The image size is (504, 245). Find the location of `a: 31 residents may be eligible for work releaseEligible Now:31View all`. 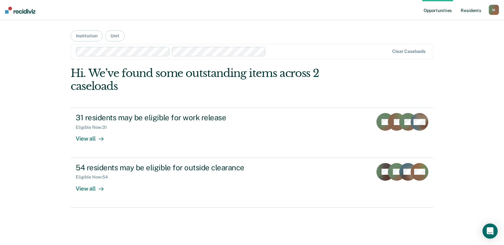

a: 31 residents may be eligible for work releaseEligible Now:31View all is located at coordinates (252, 133).